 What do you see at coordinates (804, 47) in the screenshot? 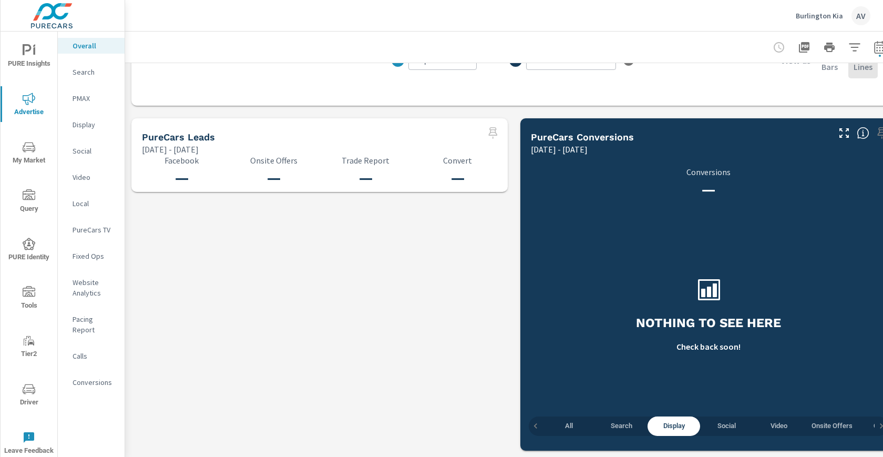
I see `button: "Export Report to PDF"` at bounding box center [804, 47].